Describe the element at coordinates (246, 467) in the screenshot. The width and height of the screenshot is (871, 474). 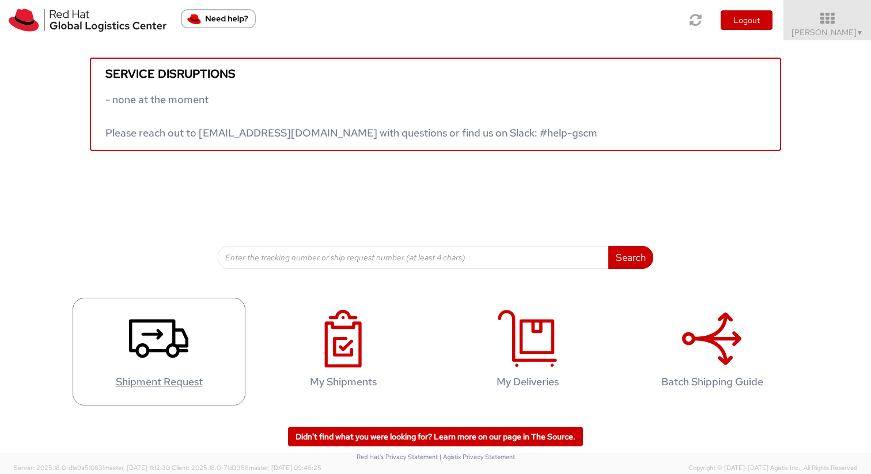
I see `span: Client: 2025.18.0-71d3358` at that location.